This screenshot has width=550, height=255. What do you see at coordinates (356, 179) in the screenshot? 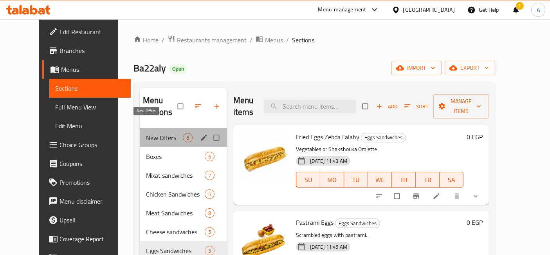
I see `span: TU` at bounding box center [356, 179].